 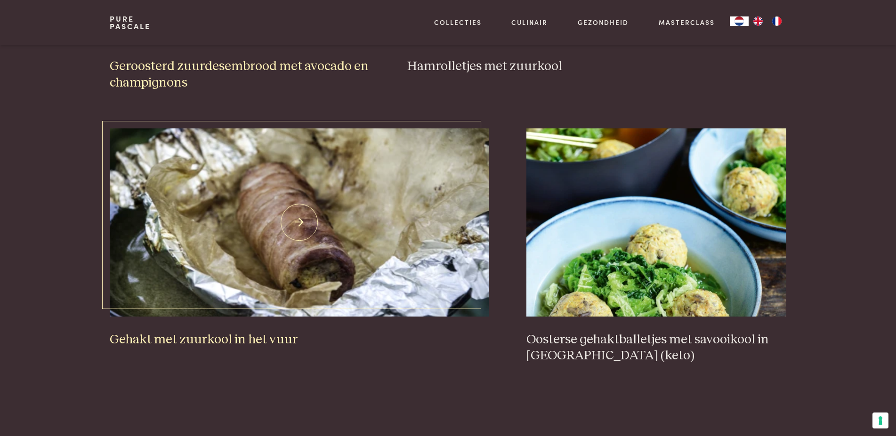 What do you see at coordinates (758, 21) in the screenshot?
I see `a: EN` at bounding box center [758, 21].